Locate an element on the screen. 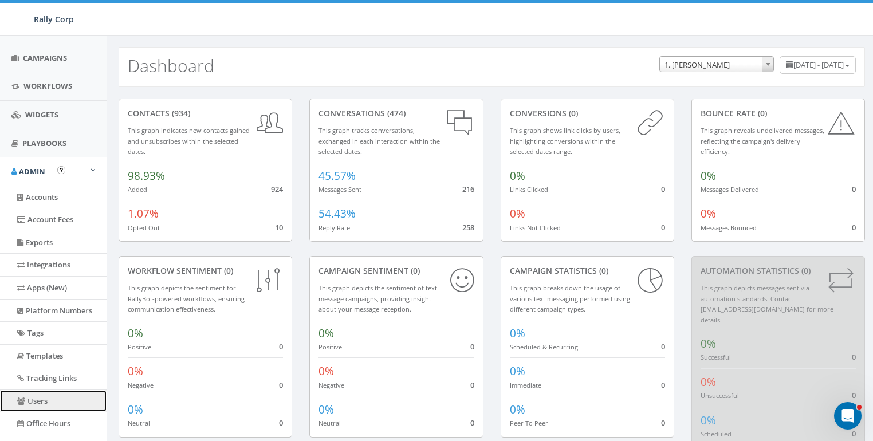 The width and height of the screenshot is (873, 441). small: This graph tracks conversations, exchanged in each interaction within the selected dates. is located at coordinates (379, 141).